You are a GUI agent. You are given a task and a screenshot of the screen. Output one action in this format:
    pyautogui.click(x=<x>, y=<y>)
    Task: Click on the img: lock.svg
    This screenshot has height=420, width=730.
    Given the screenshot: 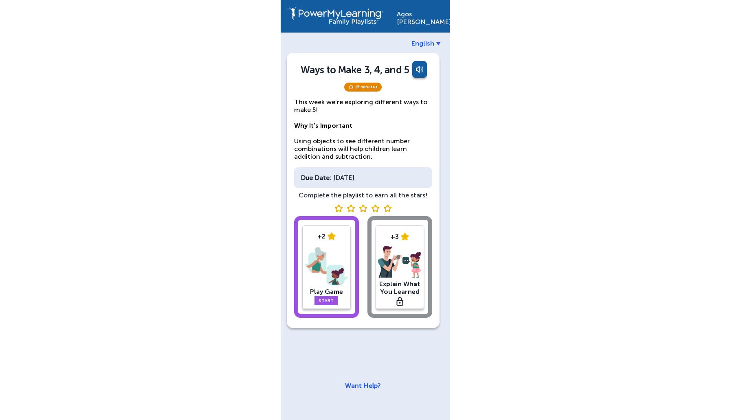 What is the action you would take?
    pyautogui.click(x=400, y=301)
    